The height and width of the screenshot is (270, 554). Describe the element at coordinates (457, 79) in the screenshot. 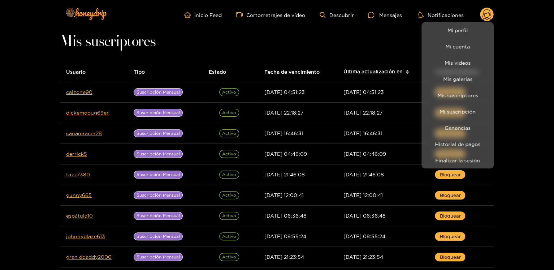

I see `a: Mis galerías` at that location.